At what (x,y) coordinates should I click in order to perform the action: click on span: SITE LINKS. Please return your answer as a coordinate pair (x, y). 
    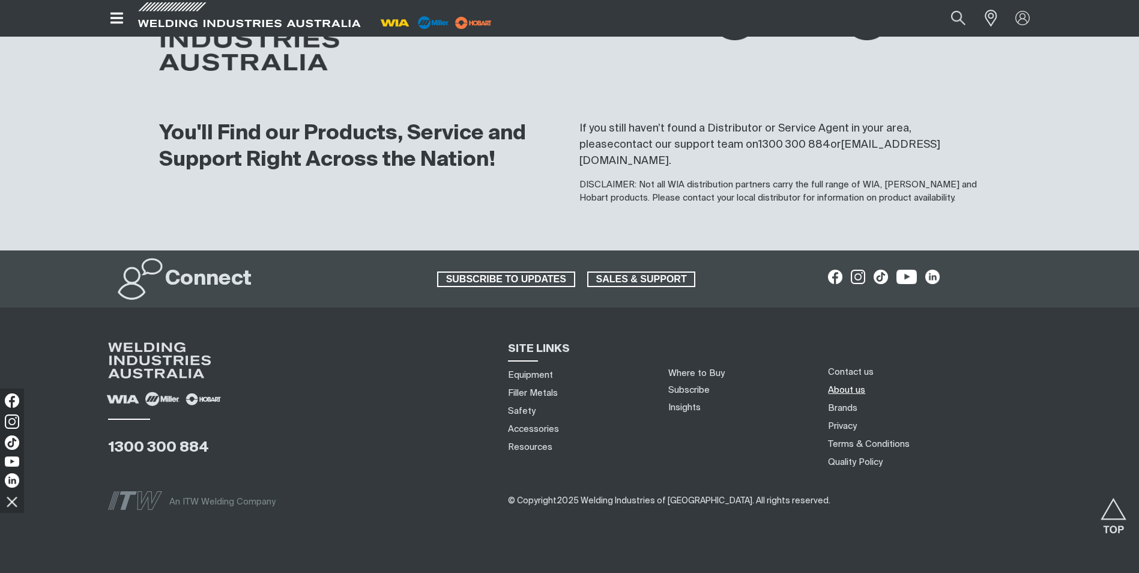
    Looking at the image, I should click on (538, 349).